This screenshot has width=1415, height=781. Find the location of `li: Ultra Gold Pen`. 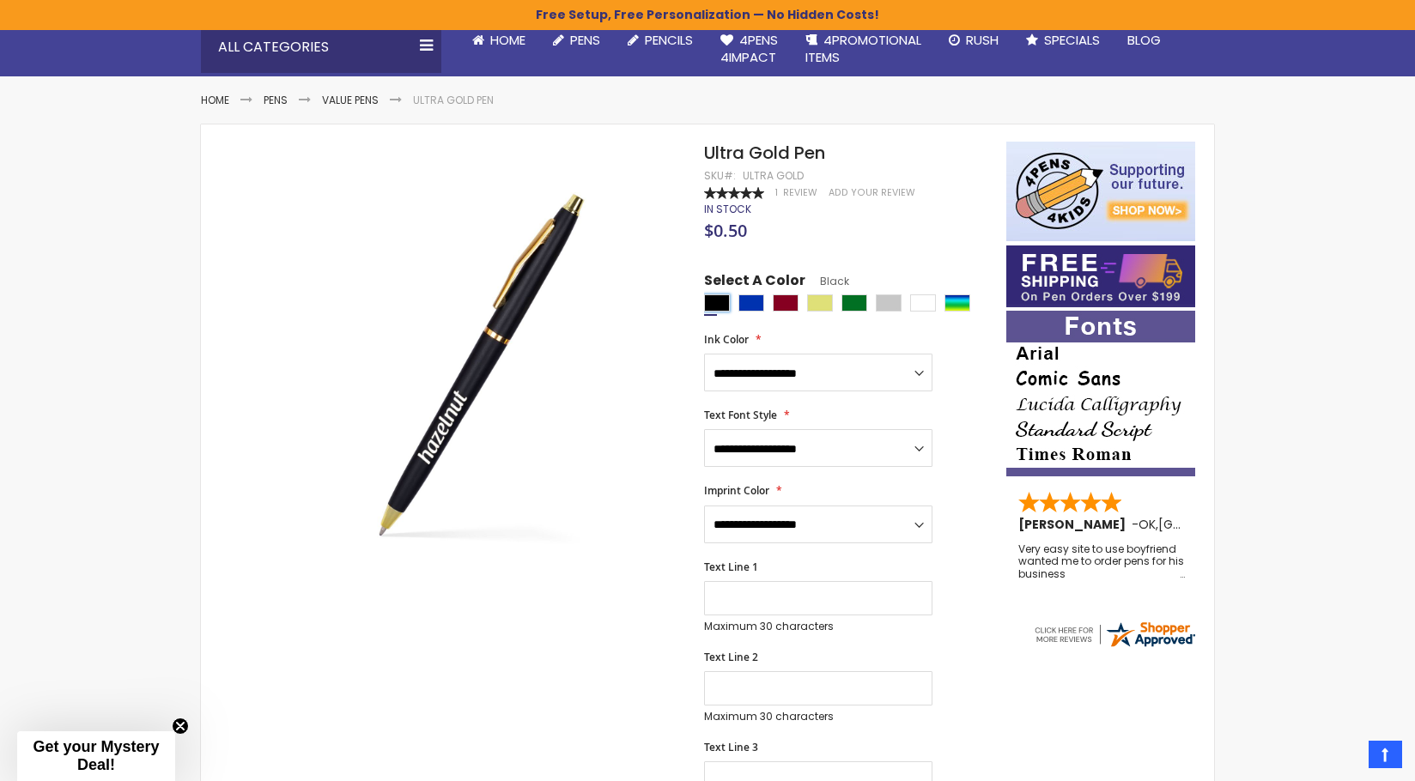

li: Ultra Gold Pen is located at coordinates (453, 100).